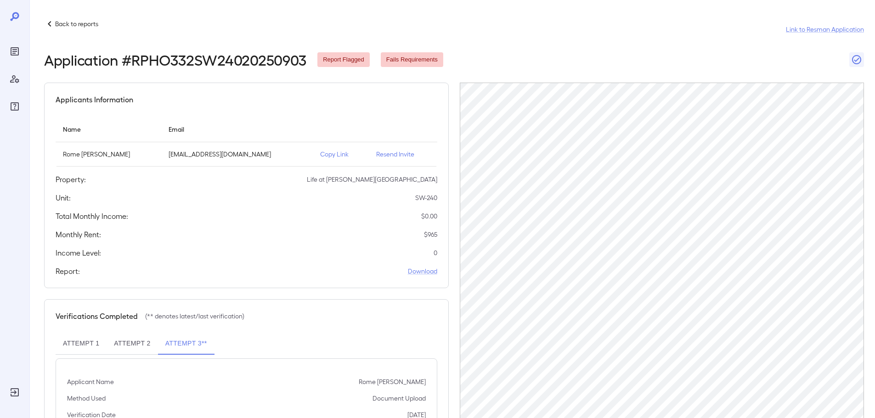  What do you see at coordinates (15, 107) in the screenshot?
I see `div: FAQ` at bounding box center [15, 107].